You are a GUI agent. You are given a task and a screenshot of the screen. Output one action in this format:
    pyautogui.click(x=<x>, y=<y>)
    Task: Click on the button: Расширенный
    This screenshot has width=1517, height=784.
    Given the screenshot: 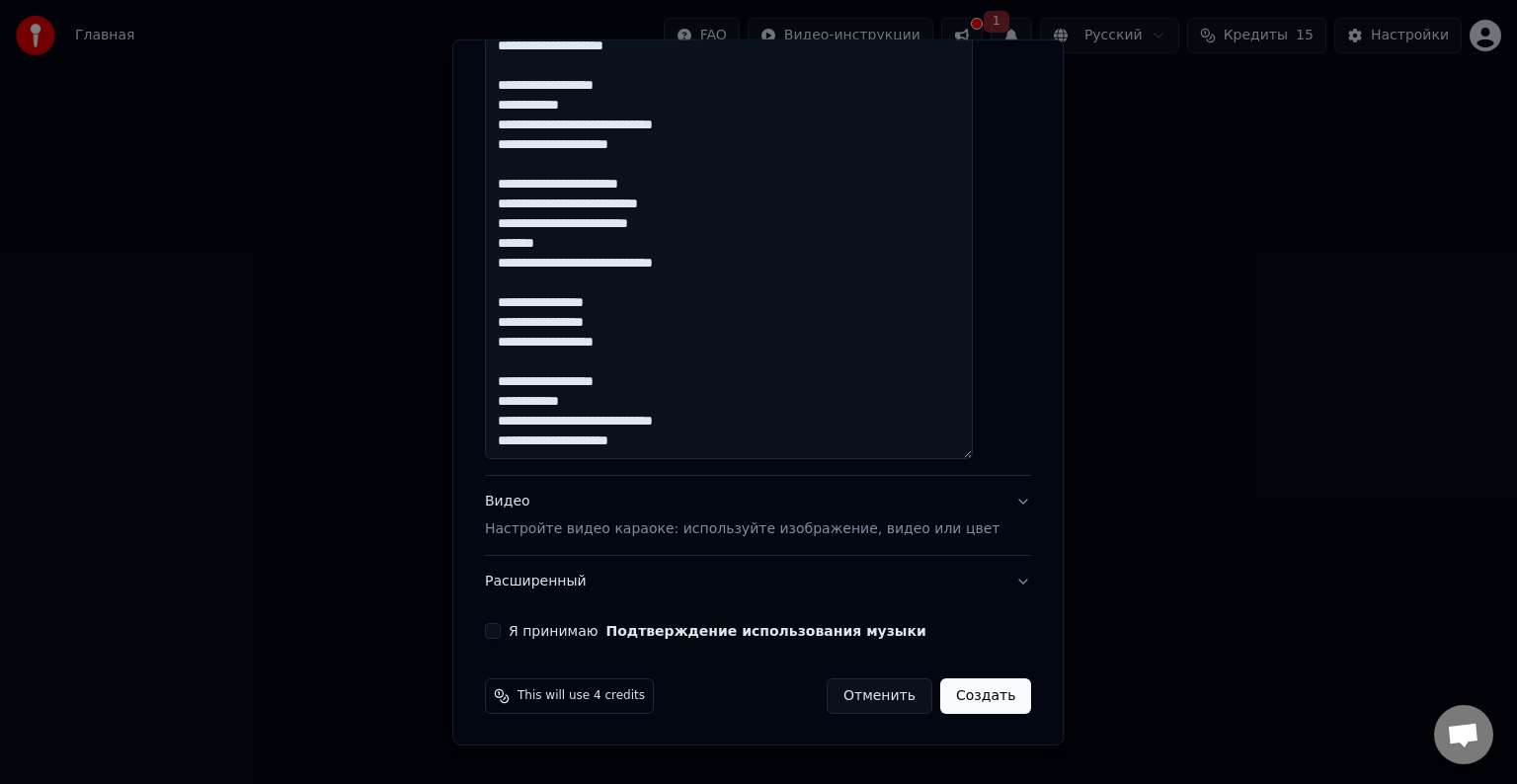 What is the action you would take?
    pyautogui.click(x=758, y=581)
    